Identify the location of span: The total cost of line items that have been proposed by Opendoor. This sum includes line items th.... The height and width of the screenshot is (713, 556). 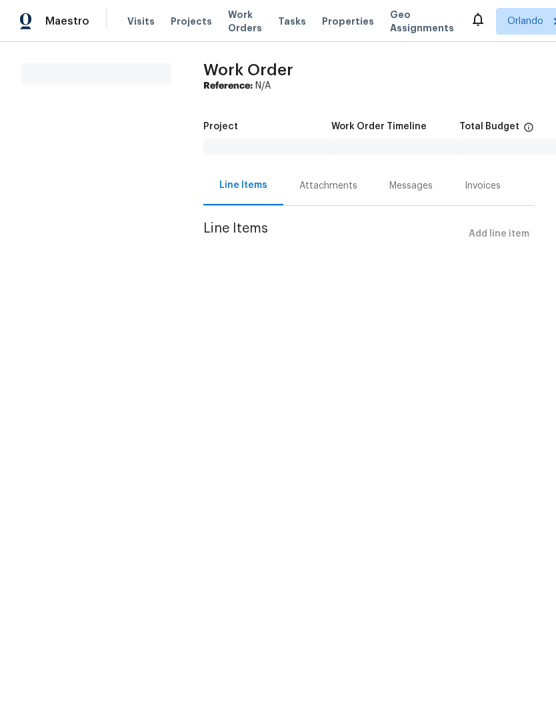
(528, 131).